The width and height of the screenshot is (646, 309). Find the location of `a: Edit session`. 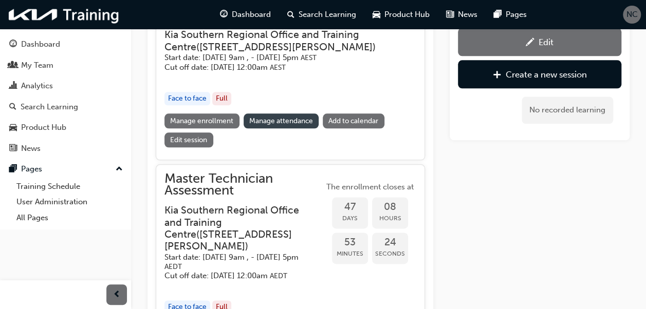

a: Edit session is located at coordinates (189, 140).